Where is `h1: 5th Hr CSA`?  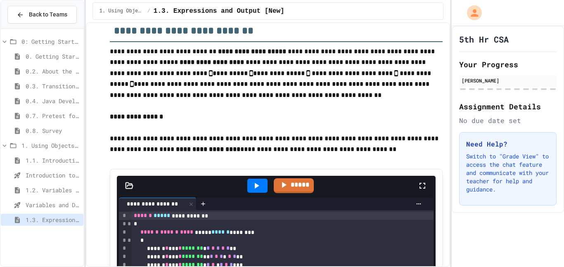 h1: 5th Hr CSA is located at coordinates (484, 39).